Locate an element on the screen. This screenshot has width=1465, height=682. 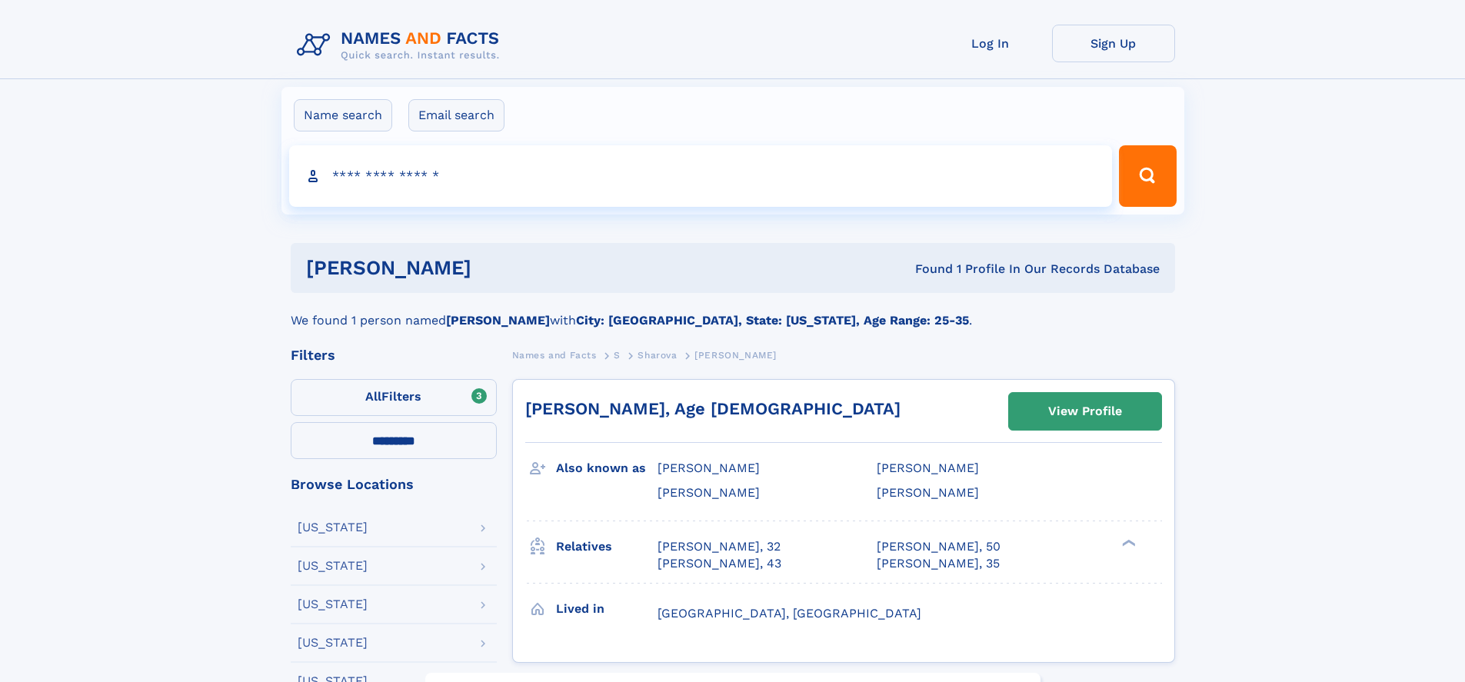
div: View Profile is located at coordinates (1085, 411).